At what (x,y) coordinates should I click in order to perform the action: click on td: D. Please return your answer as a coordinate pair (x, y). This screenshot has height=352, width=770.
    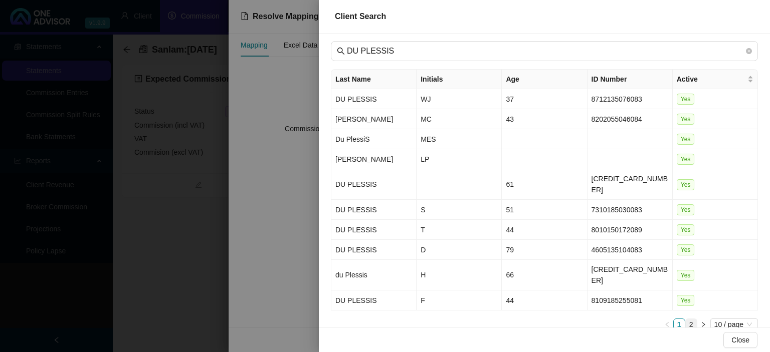
    Looking at the image, I should click on (459, 250).